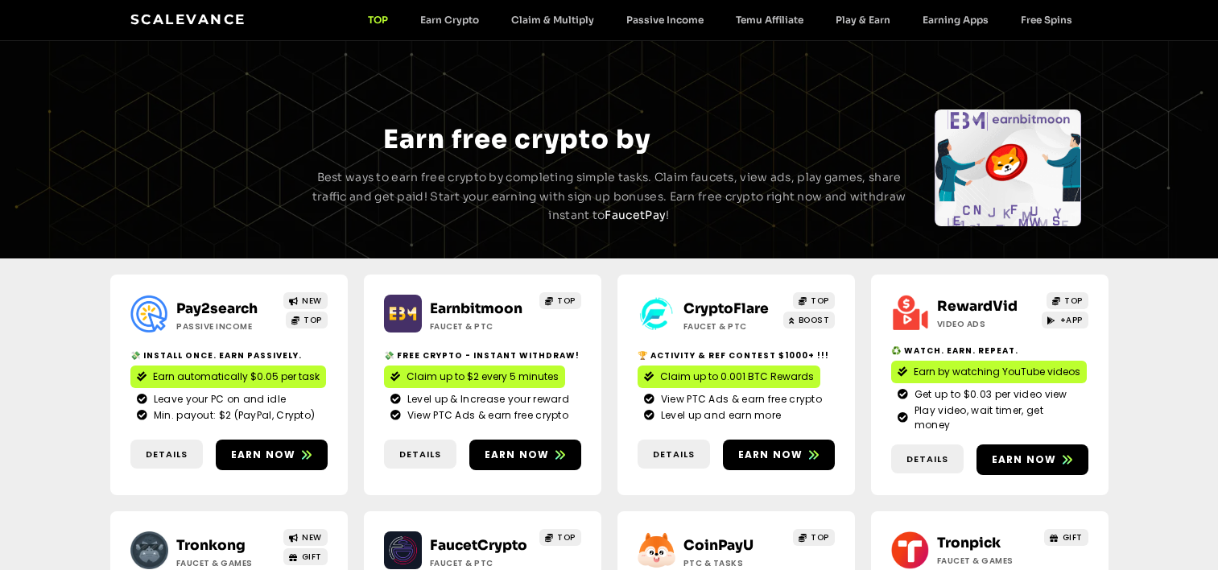  I want to click on span: Min. payout: $2 (PayPal, Crypto), so click(233, 415).